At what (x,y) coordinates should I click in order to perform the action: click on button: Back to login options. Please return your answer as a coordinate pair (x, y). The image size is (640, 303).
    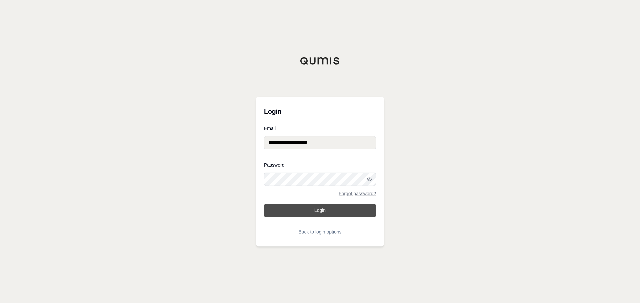
    Looking at the image, I should click on (320, 232).